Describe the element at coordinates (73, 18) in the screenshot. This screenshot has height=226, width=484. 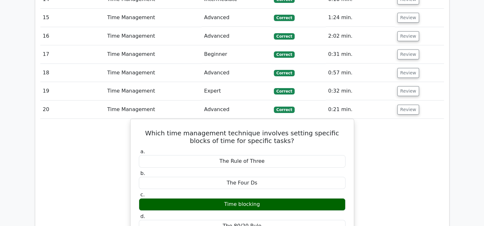
I see `td: 15` at that location.